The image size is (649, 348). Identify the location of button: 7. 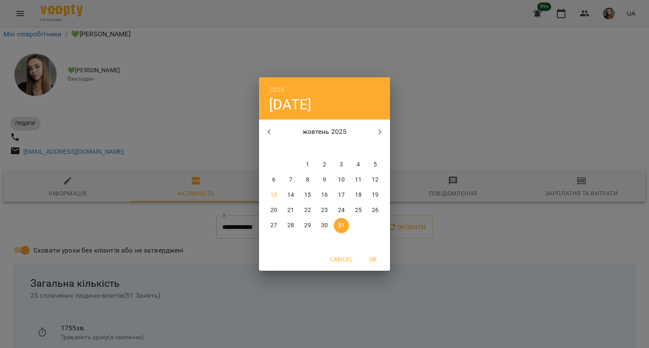
(291, 180).